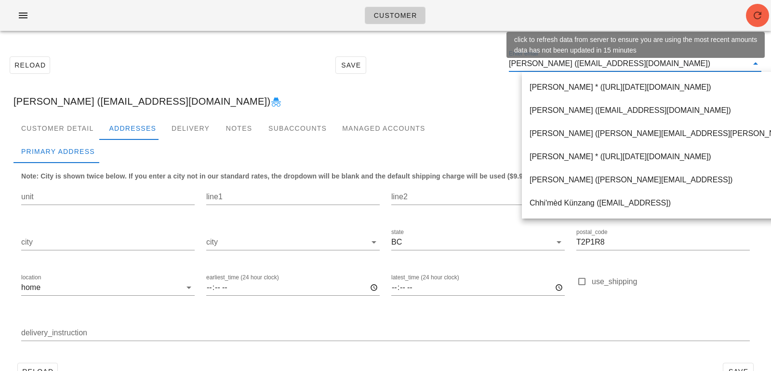 The image size is (771, 371). What do you see at coordinates (190, 128) in the screenshot?
I see `div: Delivery` at bounding box center [190, 128].